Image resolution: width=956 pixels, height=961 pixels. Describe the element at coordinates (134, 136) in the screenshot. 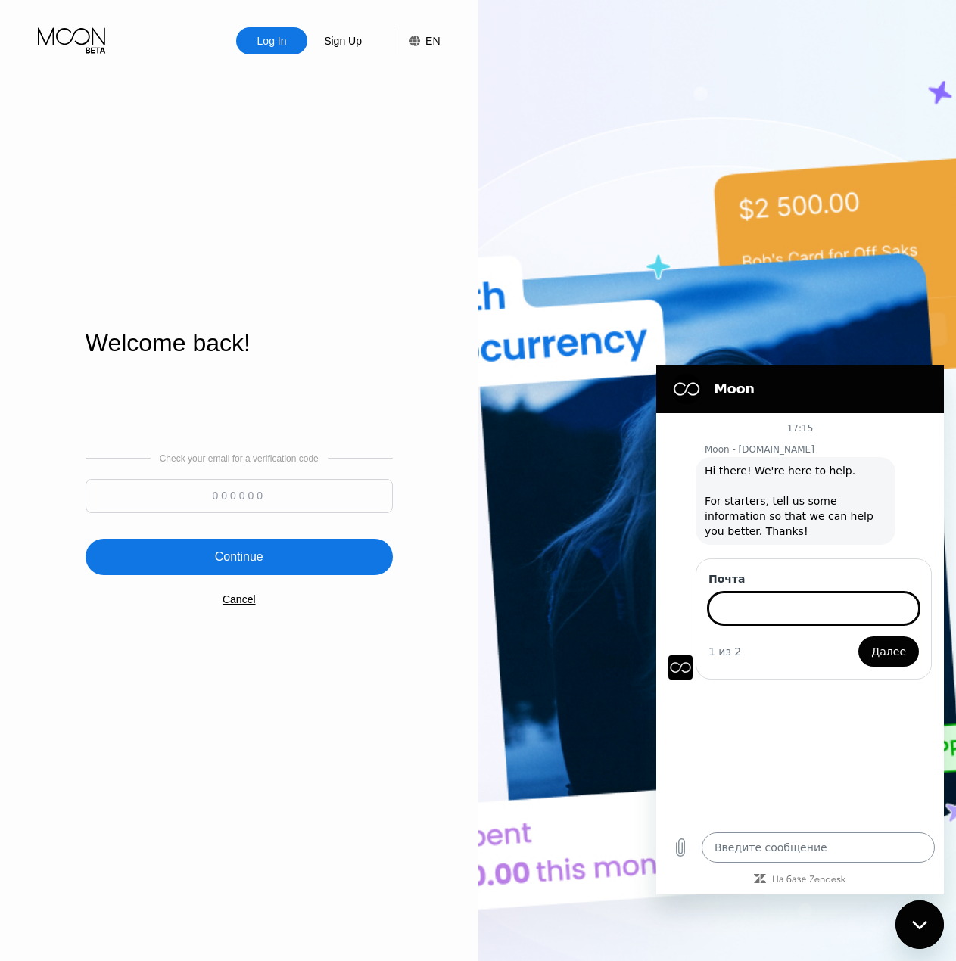

I see `span: Hi there! We're here to help. For starters, tell us some information so that we can help you bett...` at that location.